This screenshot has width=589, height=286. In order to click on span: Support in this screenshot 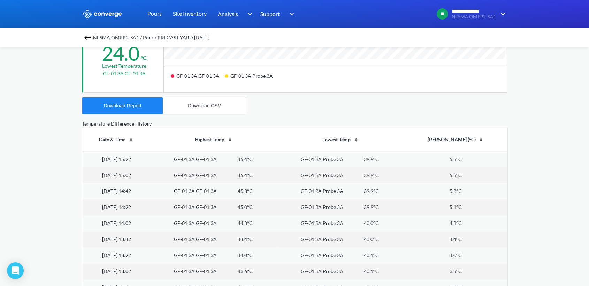, I will do `click(270, 14)`.